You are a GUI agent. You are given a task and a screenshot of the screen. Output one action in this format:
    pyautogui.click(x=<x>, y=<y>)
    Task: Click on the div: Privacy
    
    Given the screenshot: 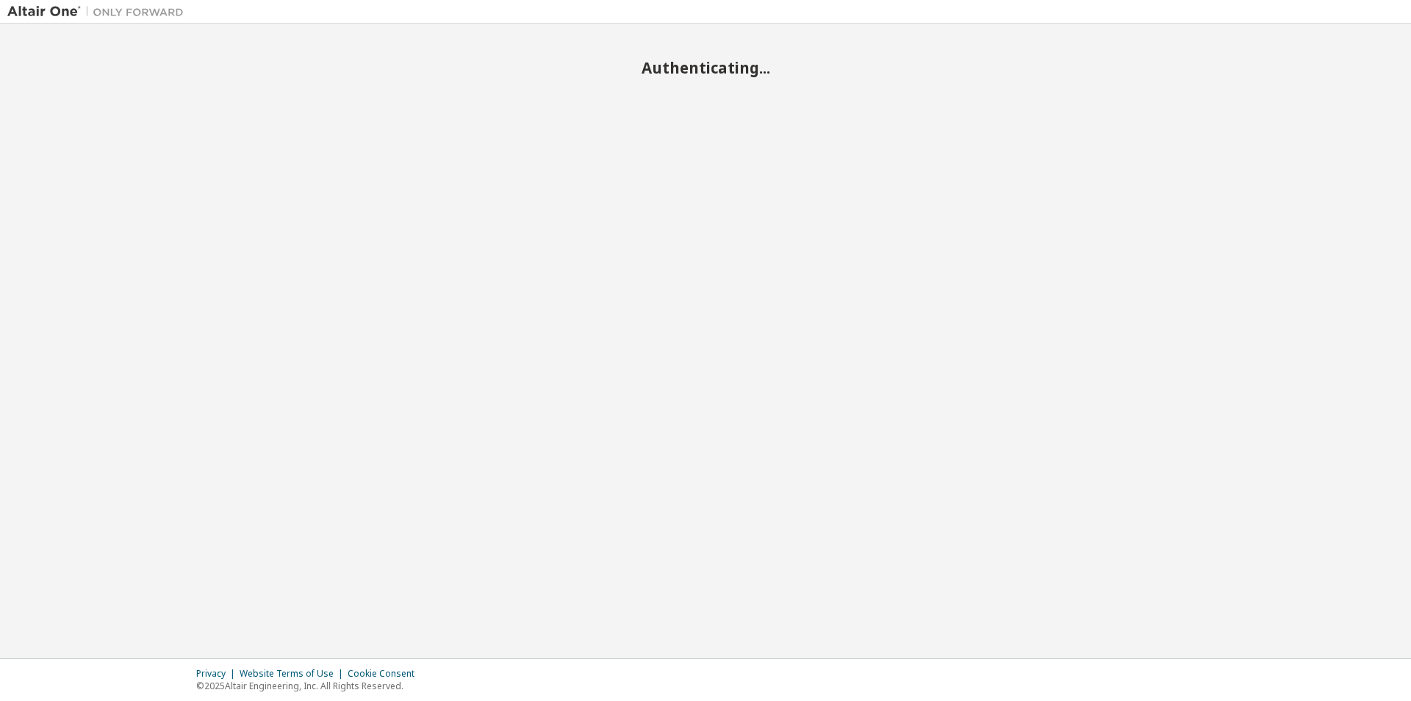 What is the action you would take?
    pyautogui.click(x=218, y=673)
    